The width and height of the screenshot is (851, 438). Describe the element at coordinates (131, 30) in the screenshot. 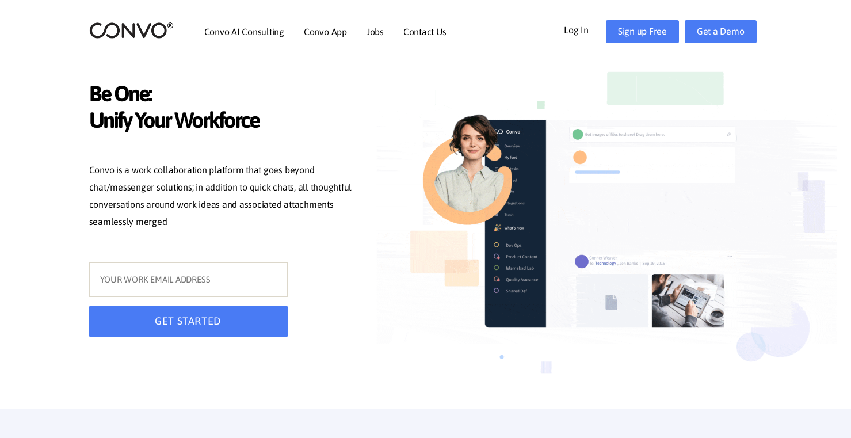

I see `img: logo_2.png` at that location.